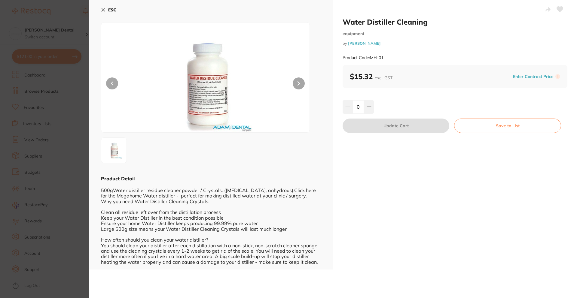  Describe the element at coordinates (396, 126) in the screenshot. I see `button: Update Cart` at that location.